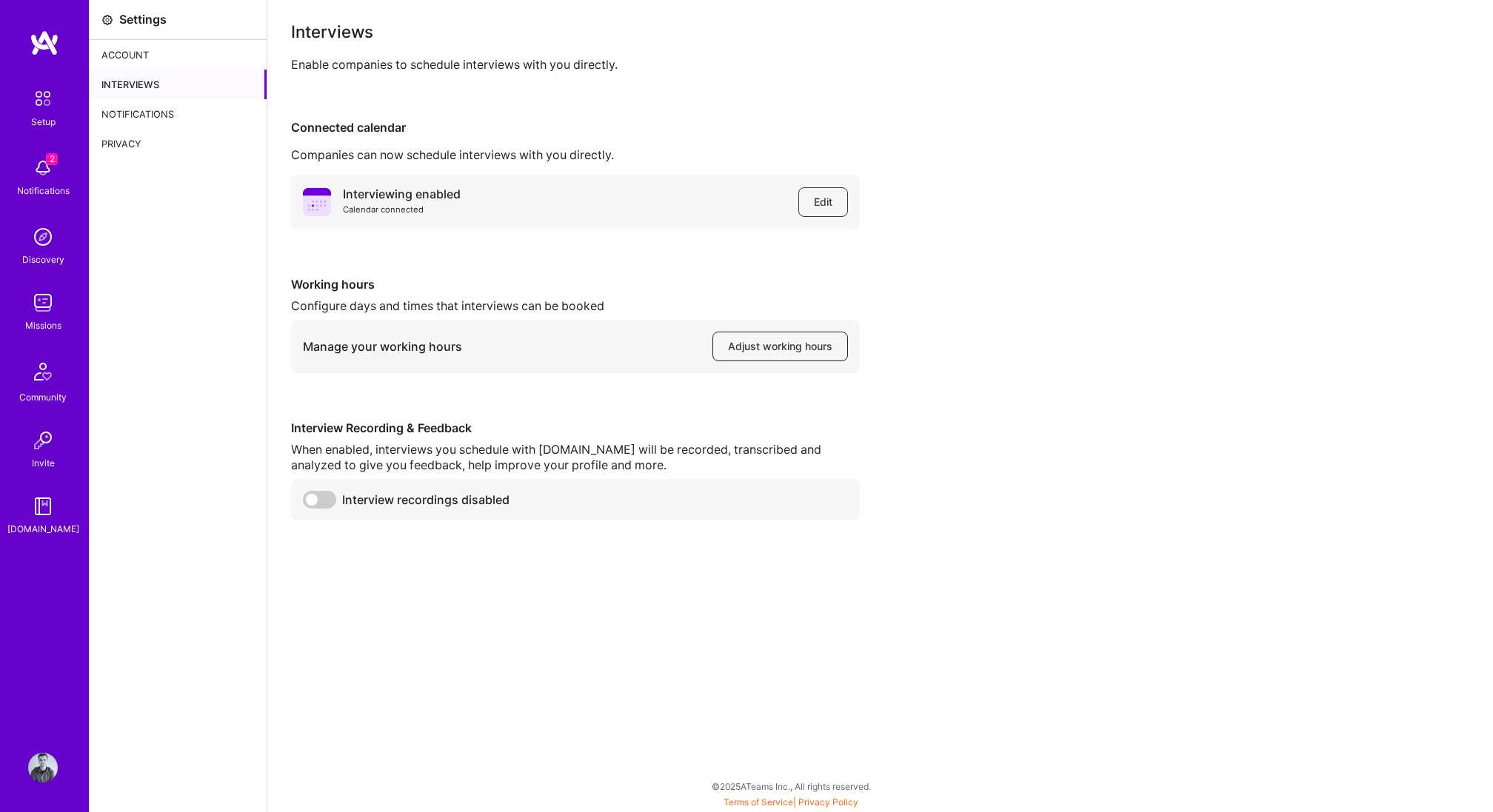  Describe the element at coordinates (43, 168) in the screenshot. I see `img: bell` at that location.